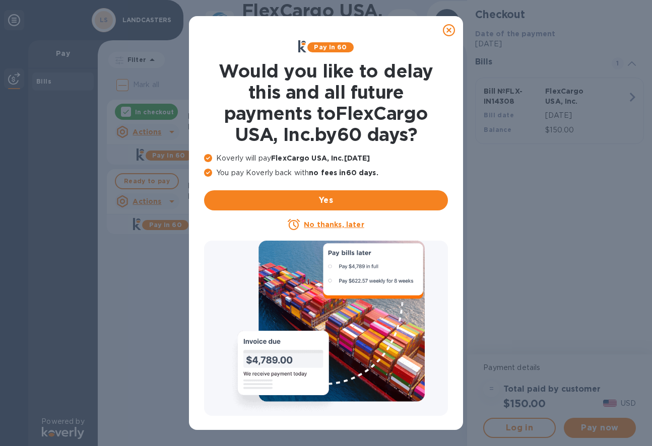  I want to click on b: Pay in 60, so click(330, 47).